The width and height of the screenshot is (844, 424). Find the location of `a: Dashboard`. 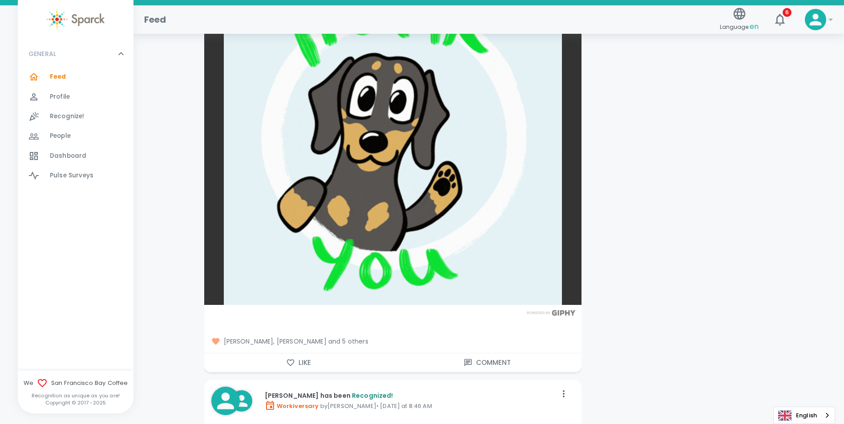

a: Dashboard is located at coordinates (76, 156).